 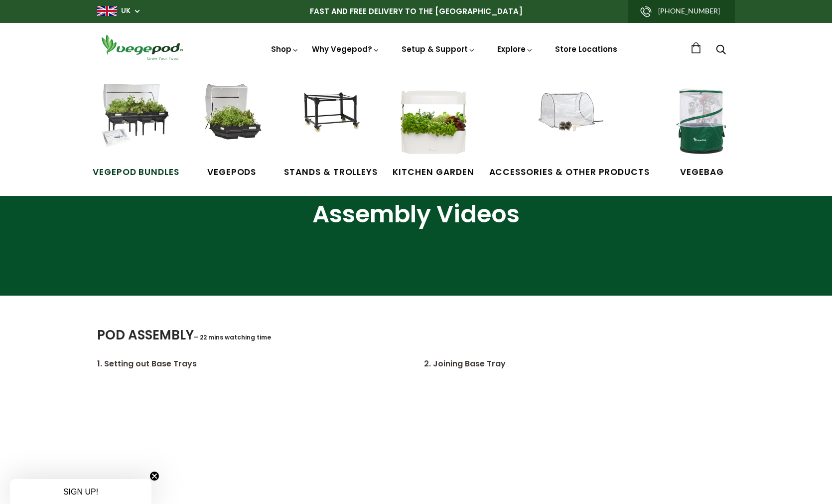 I want to click on img: Vegepod, so click(x=142, y=47).